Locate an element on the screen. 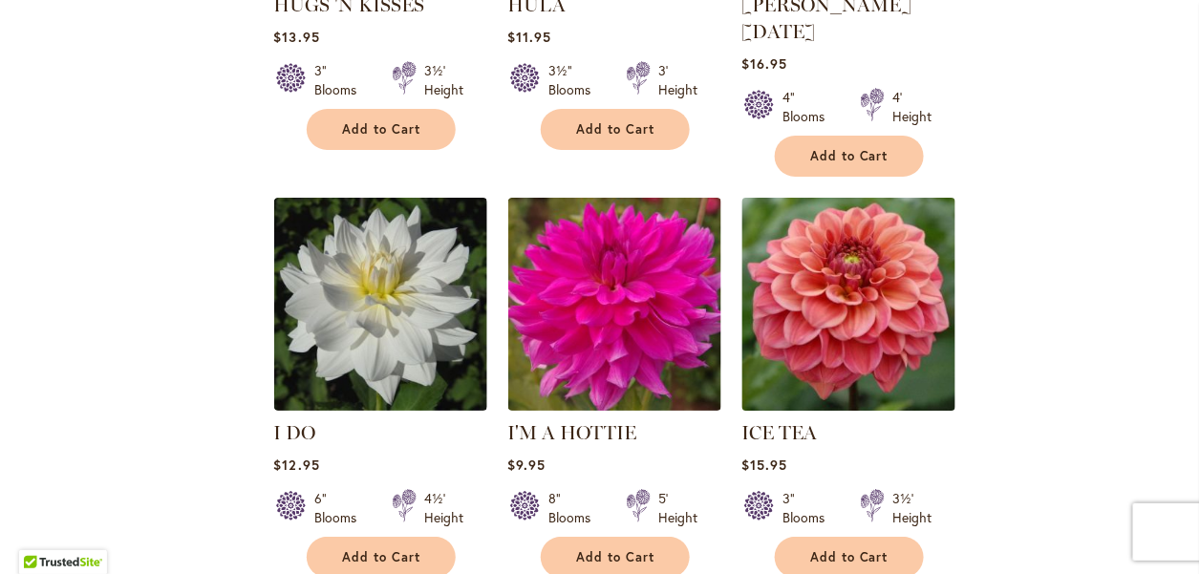  img: ICE TEA is located at coordinates (848, 305).